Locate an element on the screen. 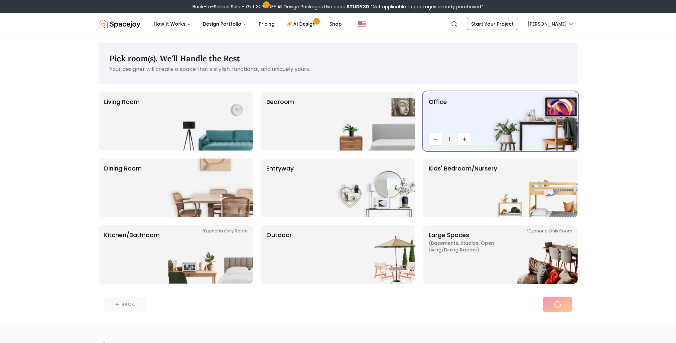 Image resolution: width=676 pixels, height=343 pixels. p: Kids' Bedroom/Nursery is located at coordinates (463, 188).